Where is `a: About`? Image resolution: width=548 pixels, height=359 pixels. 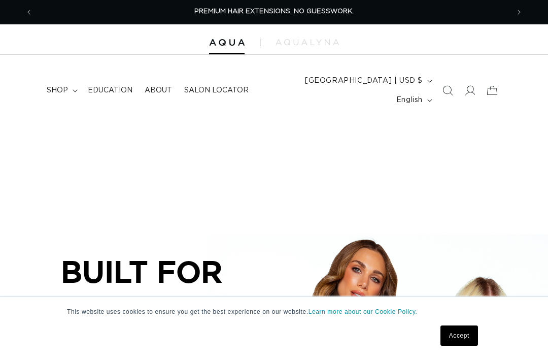
a: About is located at coordinates (158, 90).